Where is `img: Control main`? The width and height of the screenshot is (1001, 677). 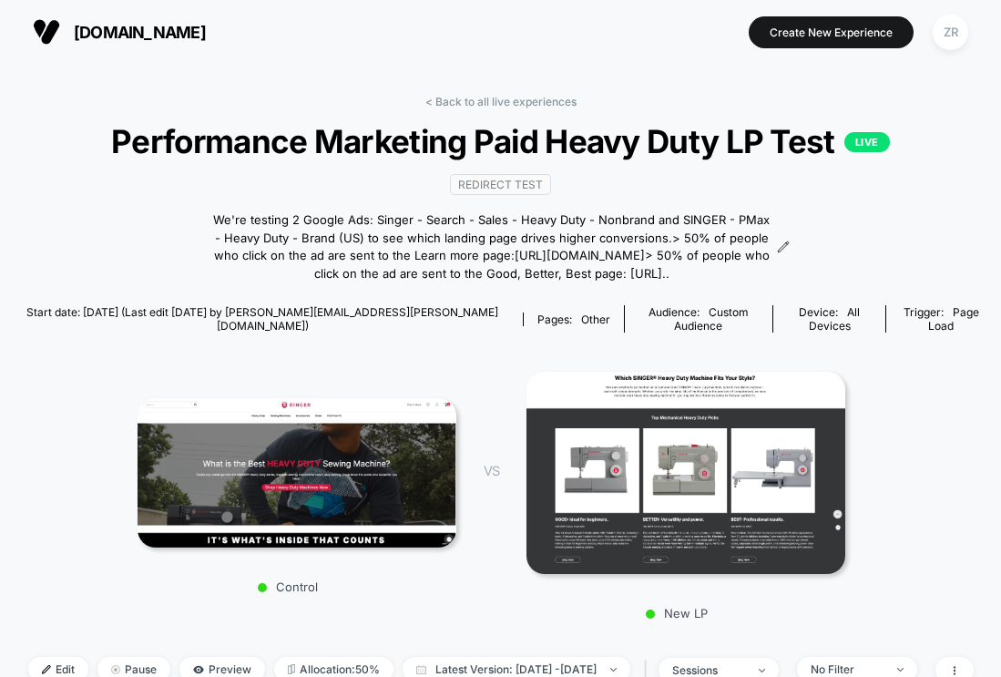
img: Control main is located at coordinates (297, 473).